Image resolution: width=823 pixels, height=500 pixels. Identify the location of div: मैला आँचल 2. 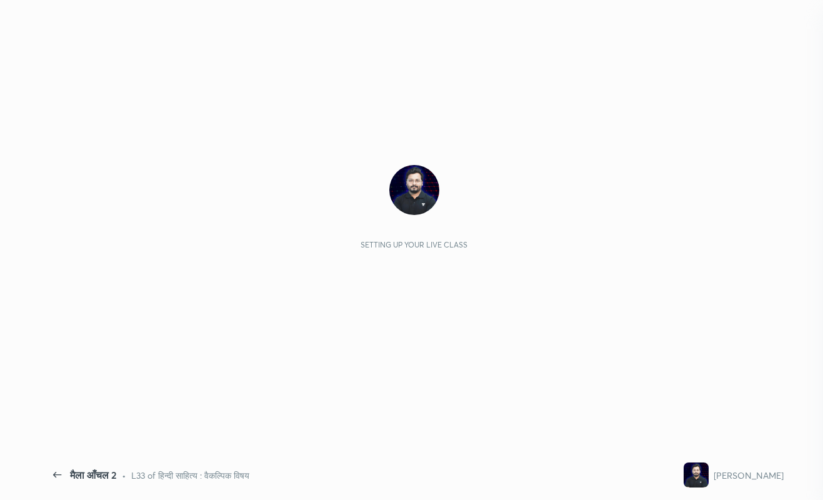
(93, 475).